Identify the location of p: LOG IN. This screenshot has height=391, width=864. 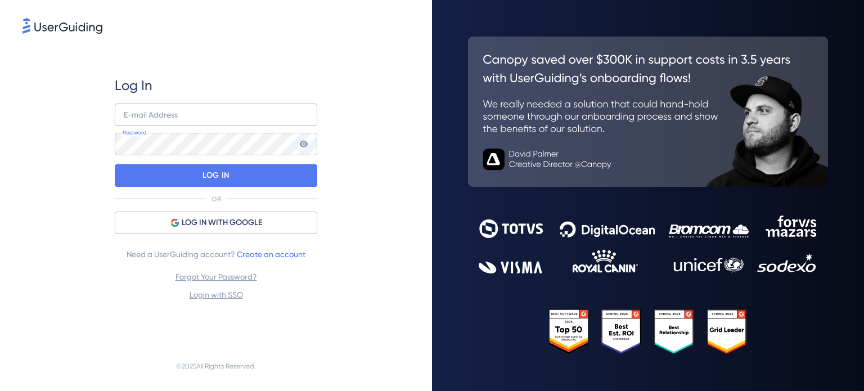
(216, 176).